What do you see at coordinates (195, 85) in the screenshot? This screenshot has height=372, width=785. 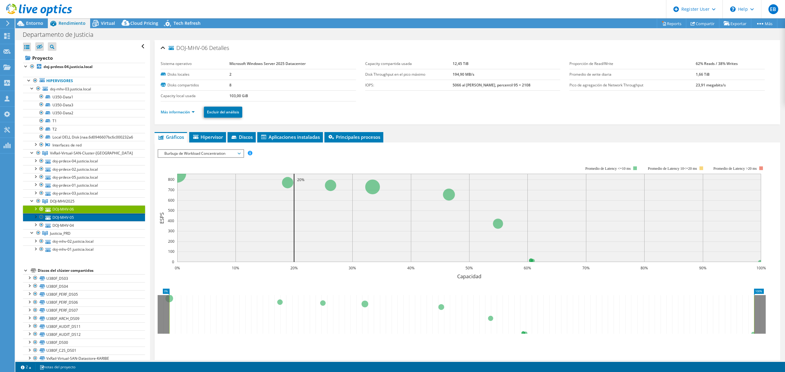 I see `label: Disks compartidos` at bounding box center [195, 85].